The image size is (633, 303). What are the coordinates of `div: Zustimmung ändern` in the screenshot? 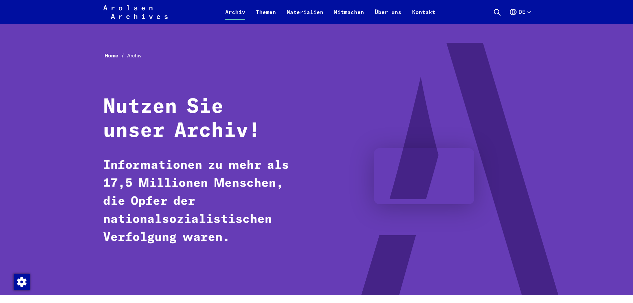 It's located at (21, 282).